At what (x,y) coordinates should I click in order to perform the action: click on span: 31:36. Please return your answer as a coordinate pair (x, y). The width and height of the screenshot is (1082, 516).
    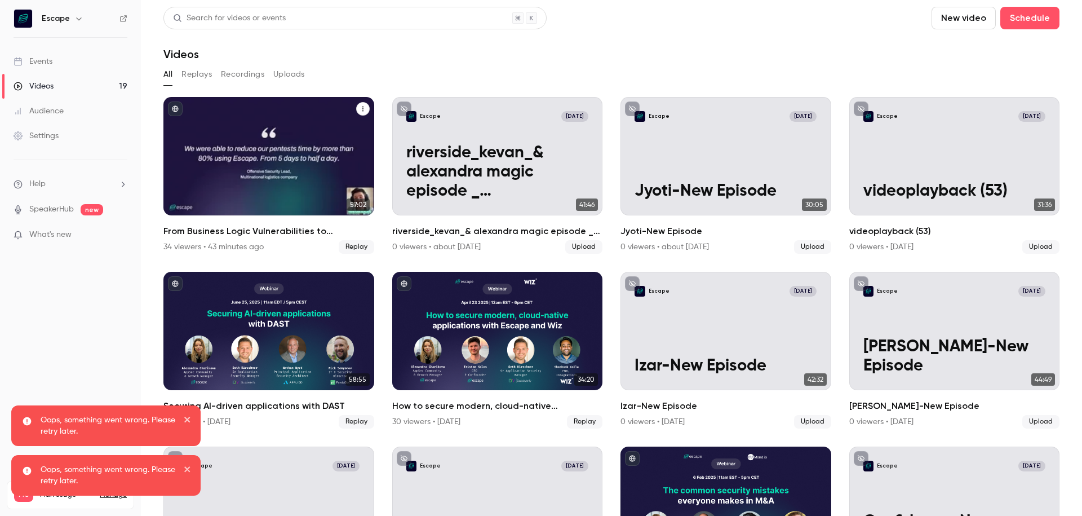
    Looking at the image, I should click on (1045, 205).